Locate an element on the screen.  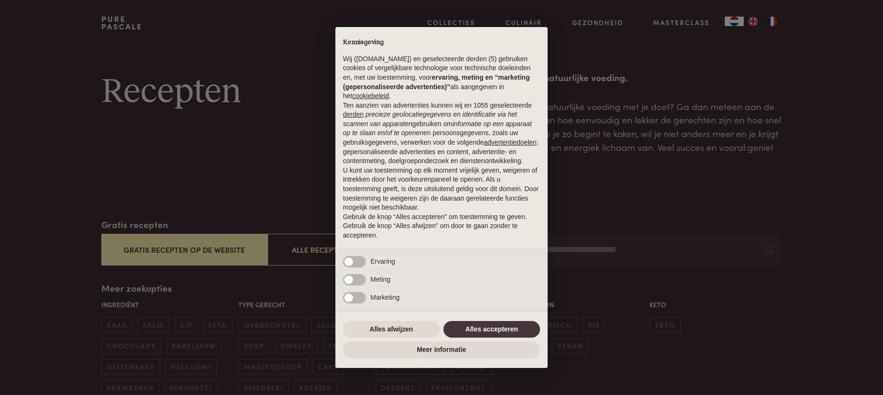
p: Gebruik de knop “Alles accepteren” om toestemming te geven. Gebruik de knop “Alles afwijzen” om d... is located at coordinates (442, 226).